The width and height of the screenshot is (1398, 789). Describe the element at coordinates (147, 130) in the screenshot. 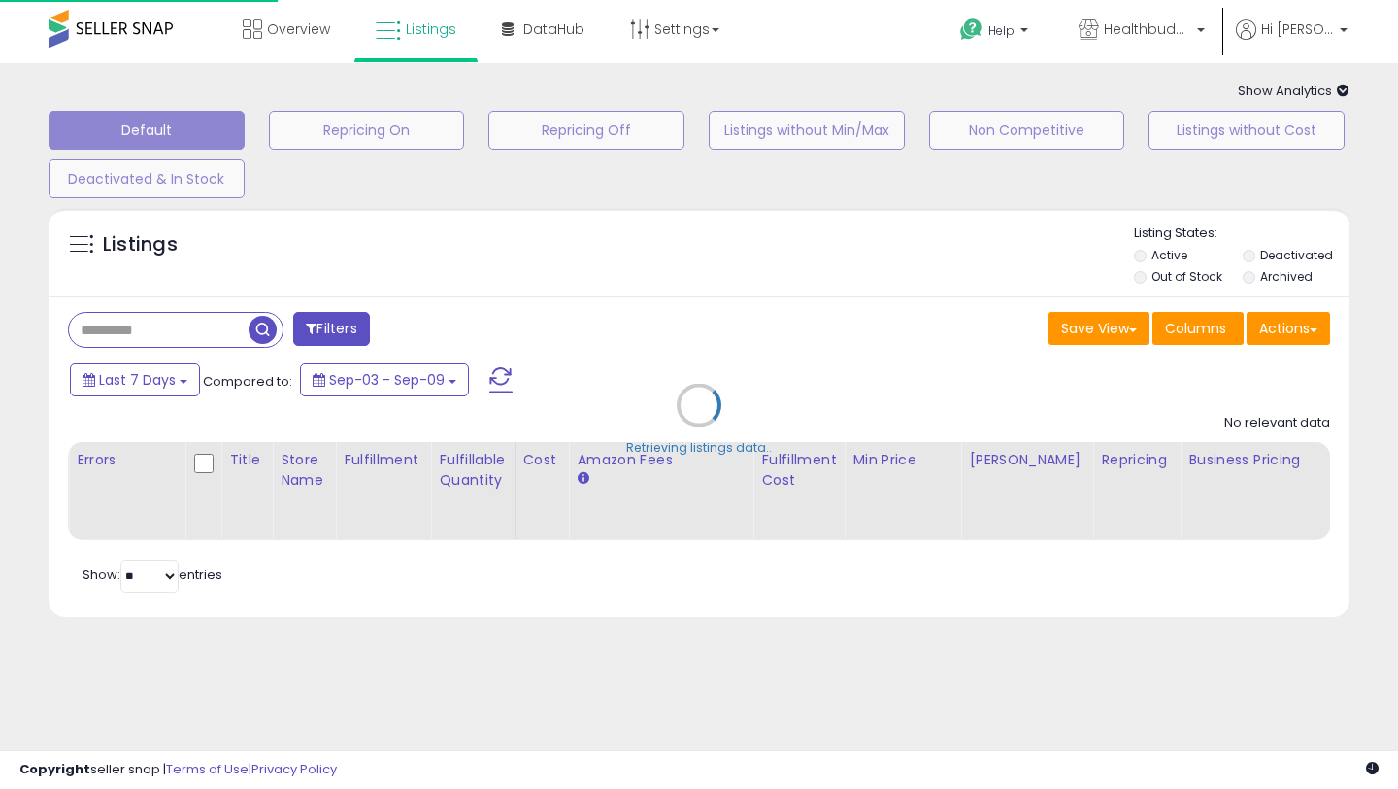

I see `button: Default` at that location.